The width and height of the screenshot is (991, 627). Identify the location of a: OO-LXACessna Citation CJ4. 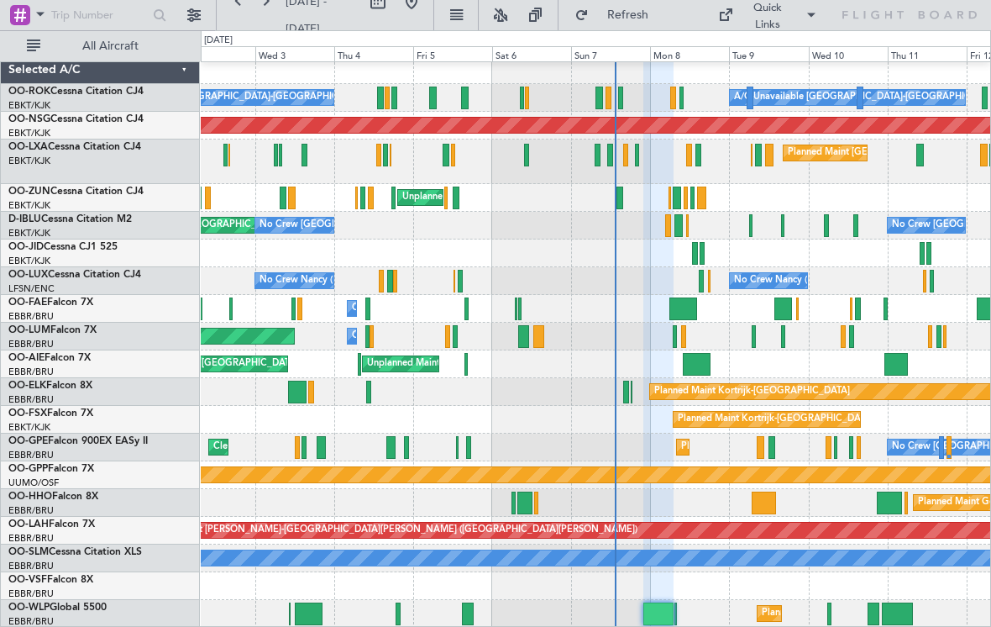
(75, 147).